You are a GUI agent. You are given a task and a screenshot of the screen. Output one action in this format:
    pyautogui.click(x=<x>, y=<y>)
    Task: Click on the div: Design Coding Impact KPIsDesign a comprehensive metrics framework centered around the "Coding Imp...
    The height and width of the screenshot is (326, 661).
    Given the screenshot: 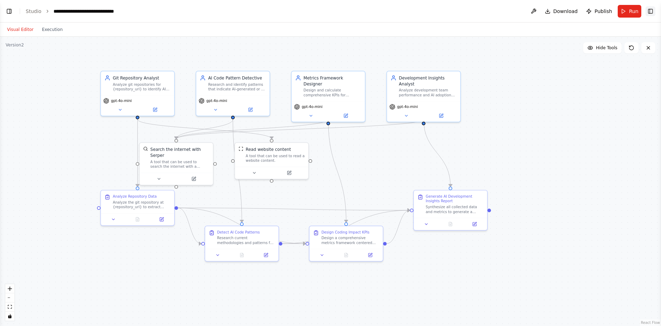 What is the action you would take?
    pyautogui.click(x=346, y=244)
    